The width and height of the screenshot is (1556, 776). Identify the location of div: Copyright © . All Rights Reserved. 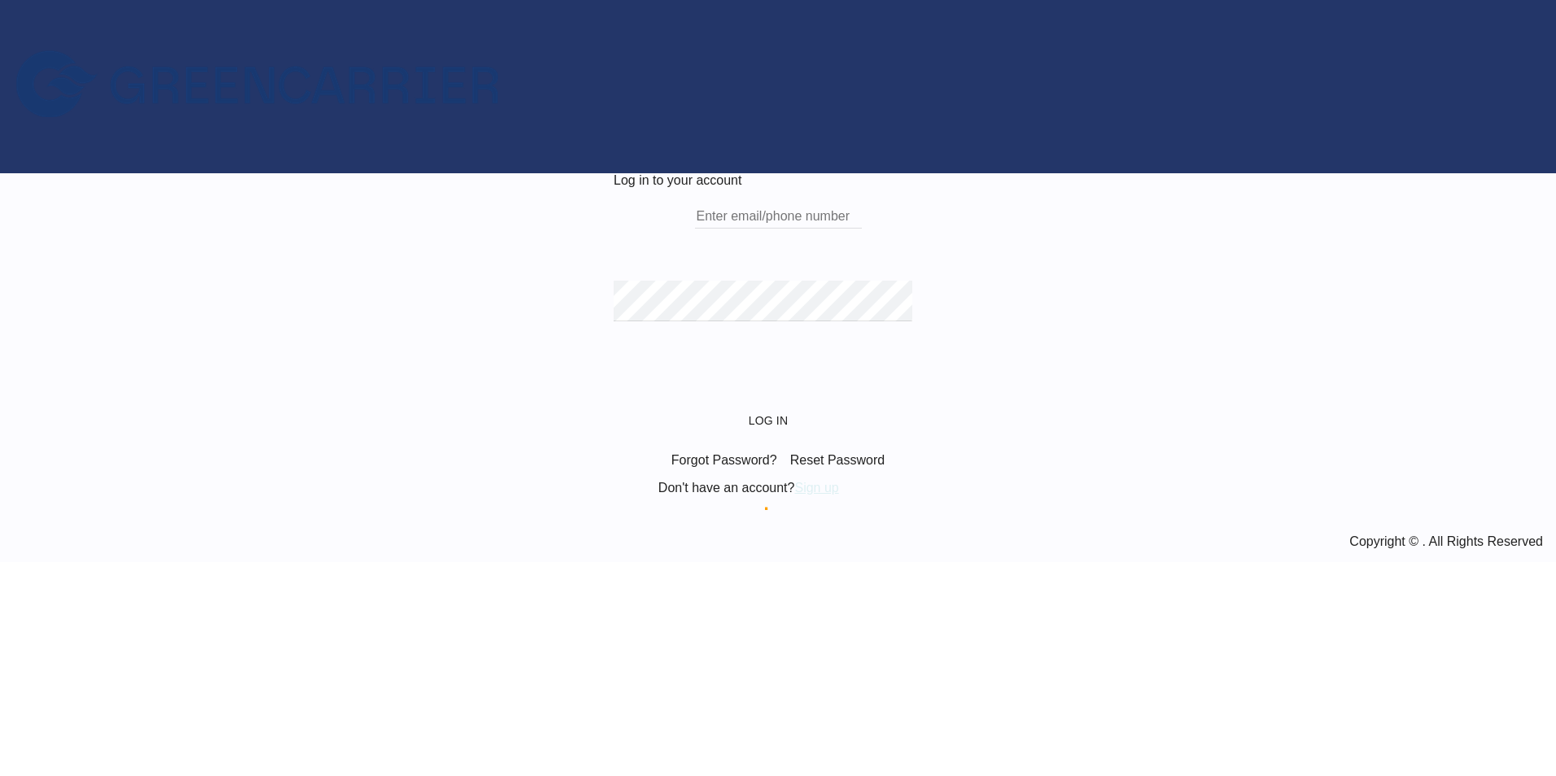
(778, 542).